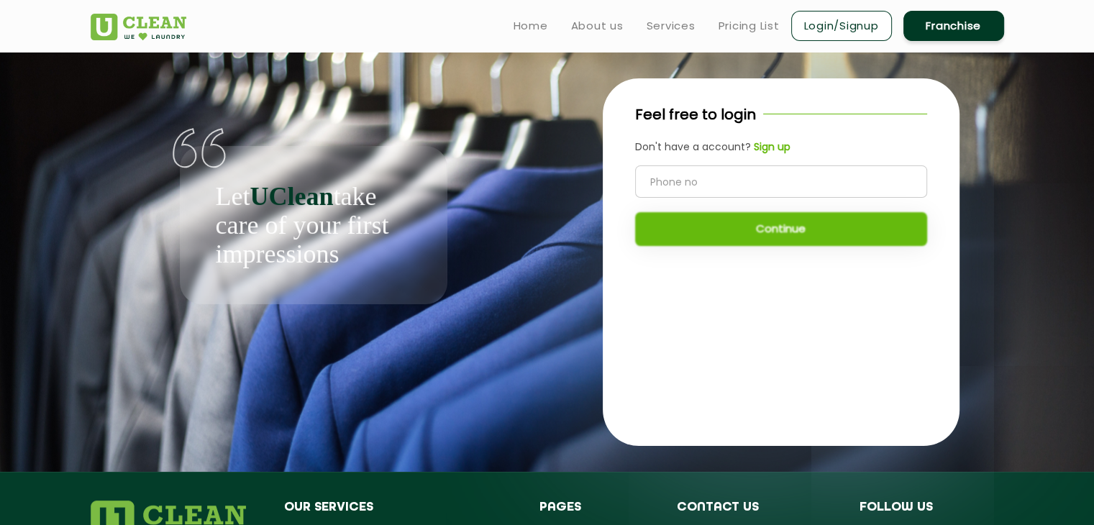 The image size is (1094, 525). What do you see at coordinates (693, 147) in the screenshot?
I see `span: Don't have a account?` at bounding box center [693, 147].